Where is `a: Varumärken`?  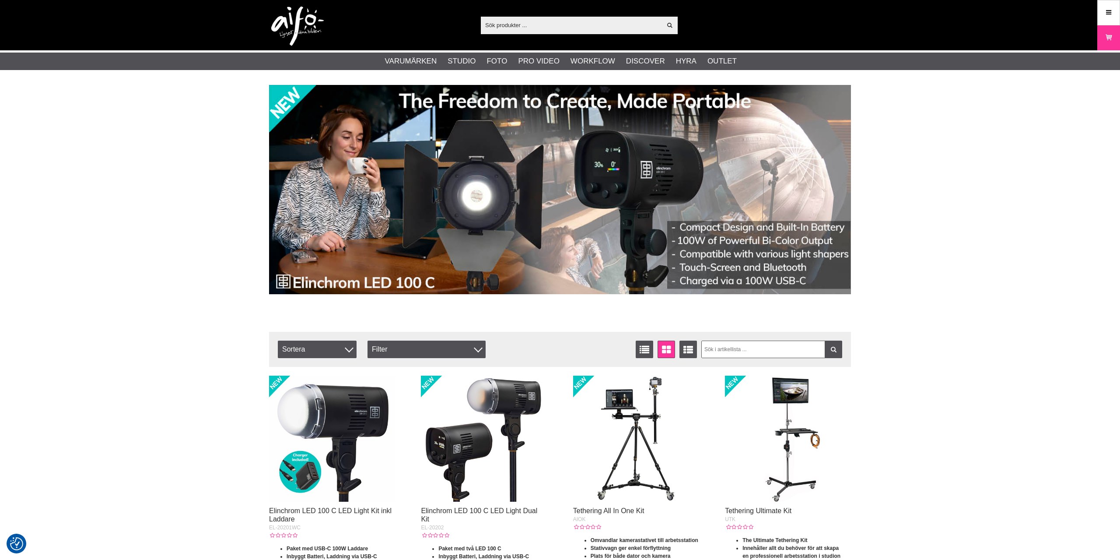 a: Varumärken is located at coordinates (411, 61).